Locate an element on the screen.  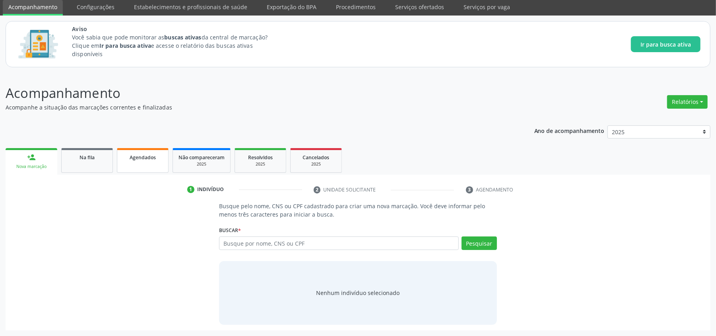
span: Aviso is located at coordinates (177, 29).